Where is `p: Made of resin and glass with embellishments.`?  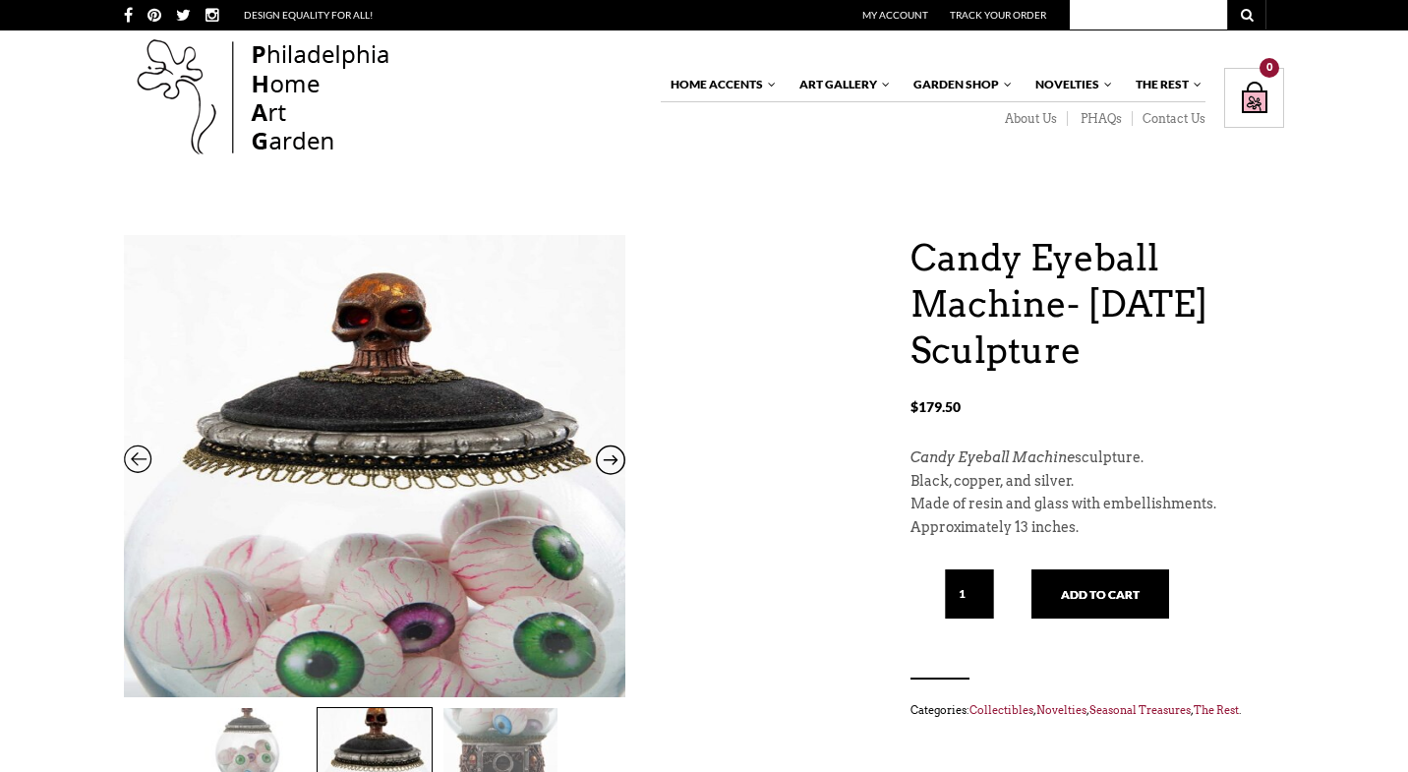
p: Made of resin and glass with embellishments. is located at coordinates (1097, 504).